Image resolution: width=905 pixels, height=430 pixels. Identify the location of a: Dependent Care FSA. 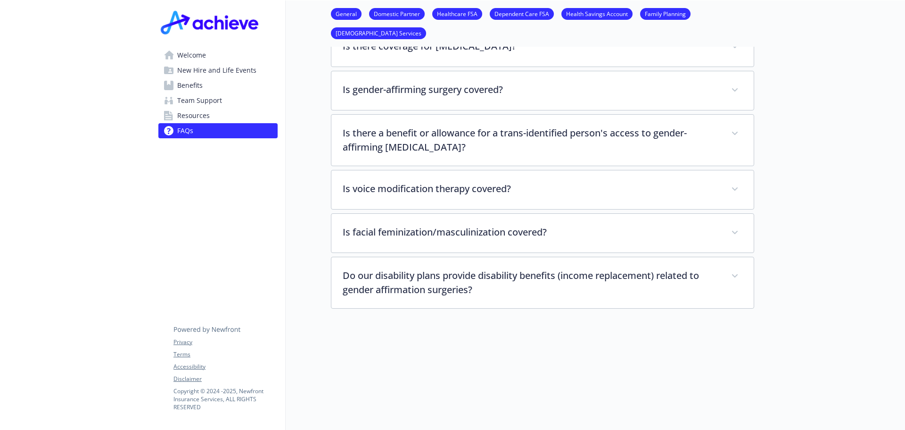
(522, 13).